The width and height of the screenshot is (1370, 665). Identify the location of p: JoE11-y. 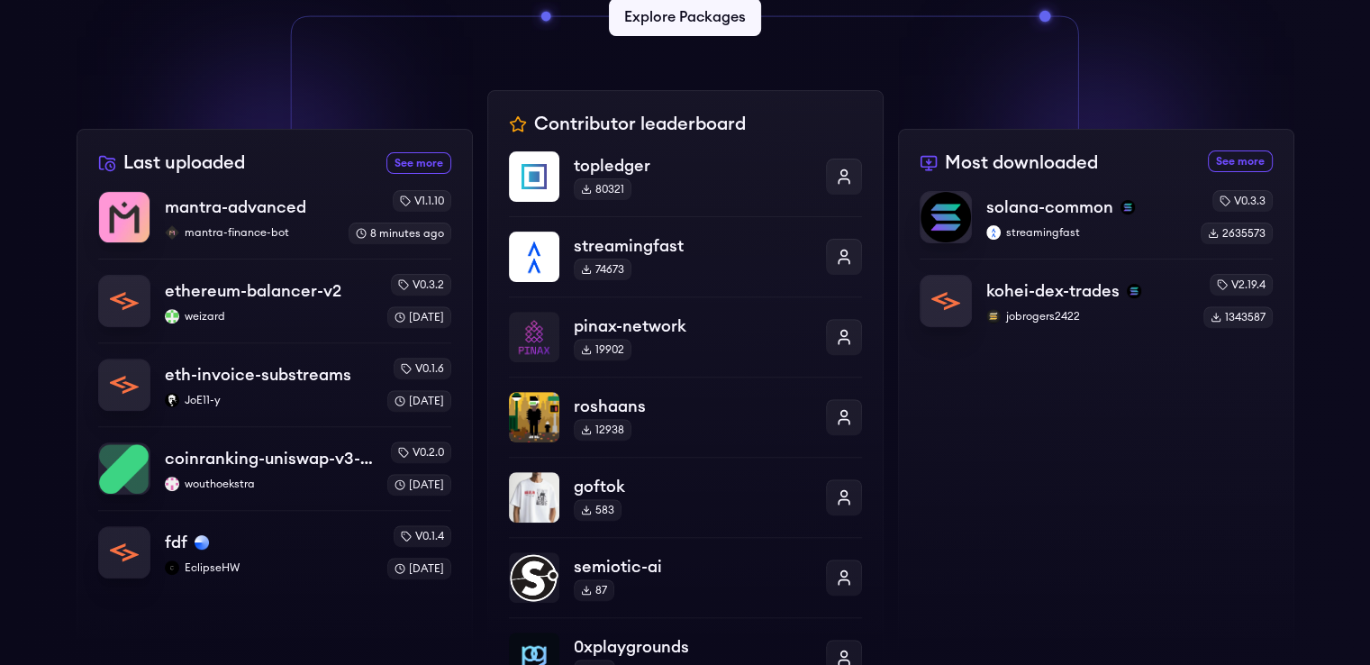
(268, 400).